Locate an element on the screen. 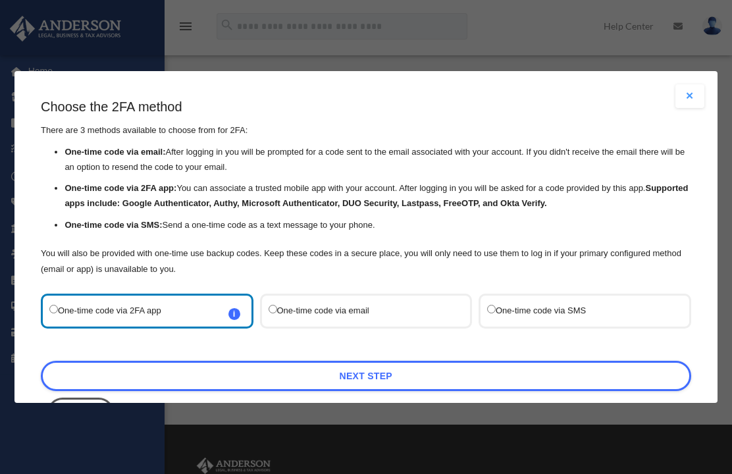 Image resolution: width=732 pixels, height=474 pixels. strong: One-time code via 2FA app: is located at coordinates (121, 188).